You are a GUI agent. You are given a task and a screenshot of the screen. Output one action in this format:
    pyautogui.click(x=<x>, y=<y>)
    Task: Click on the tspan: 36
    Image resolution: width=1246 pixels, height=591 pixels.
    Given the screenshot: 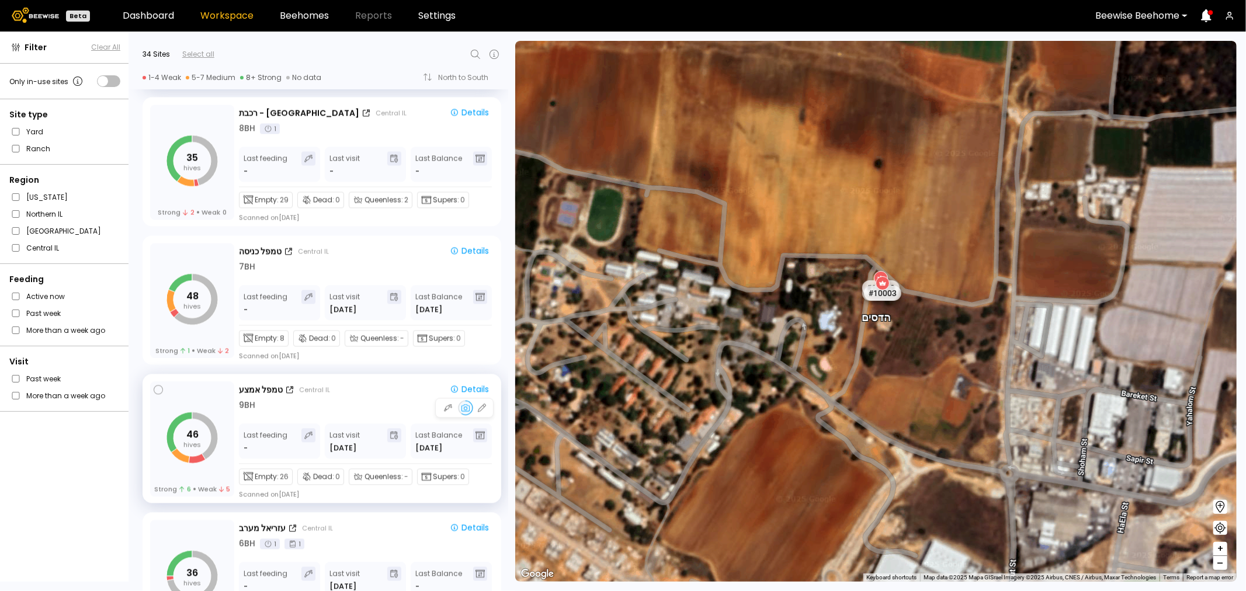 What is the action you would take?
    pyautogui.click(x=192, y=572)
    